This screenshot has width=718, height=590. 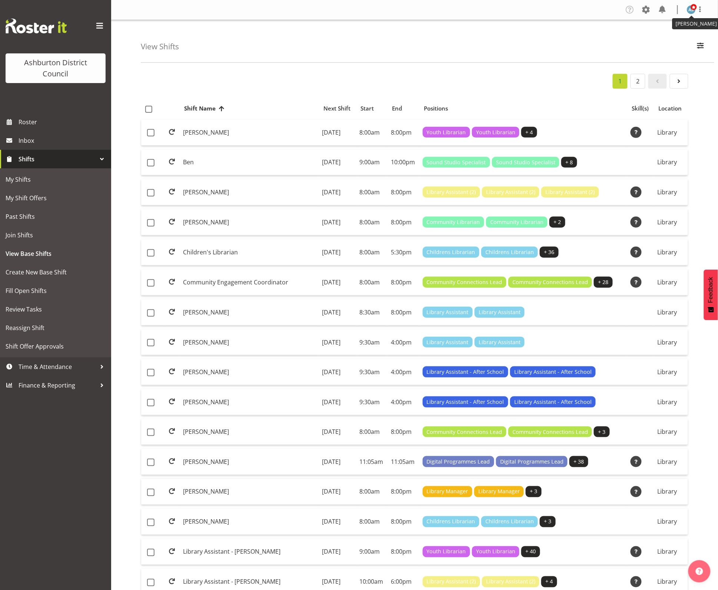 What do you see at coordinates (397, 108) in the screenshot?
I see `span: End` at bounding box center [397, 108].